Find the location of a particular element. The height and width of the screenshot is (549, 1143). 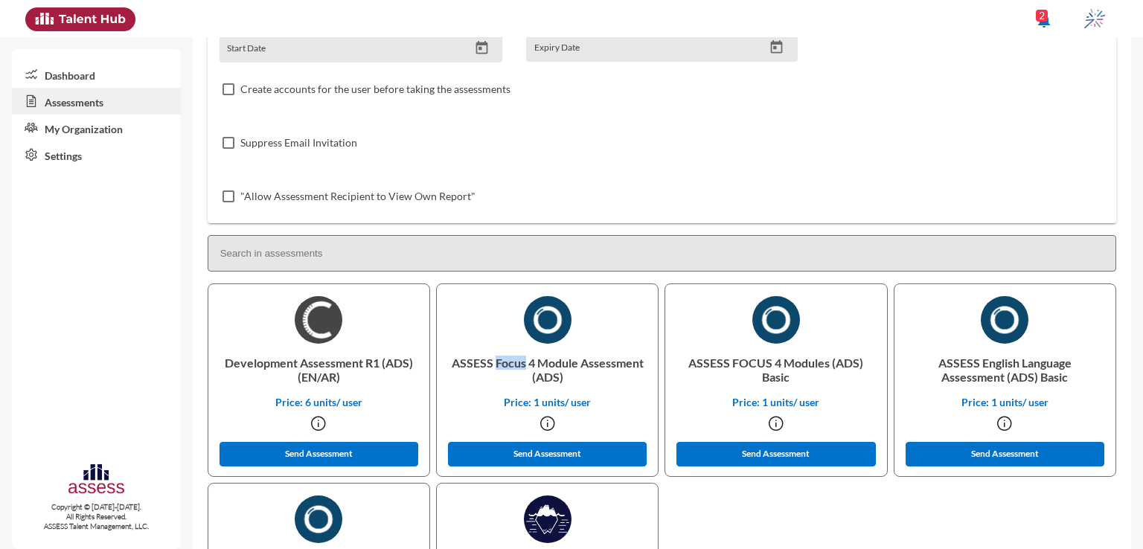

span: Suppress Email Invitation is located at coordinates (298, 143).